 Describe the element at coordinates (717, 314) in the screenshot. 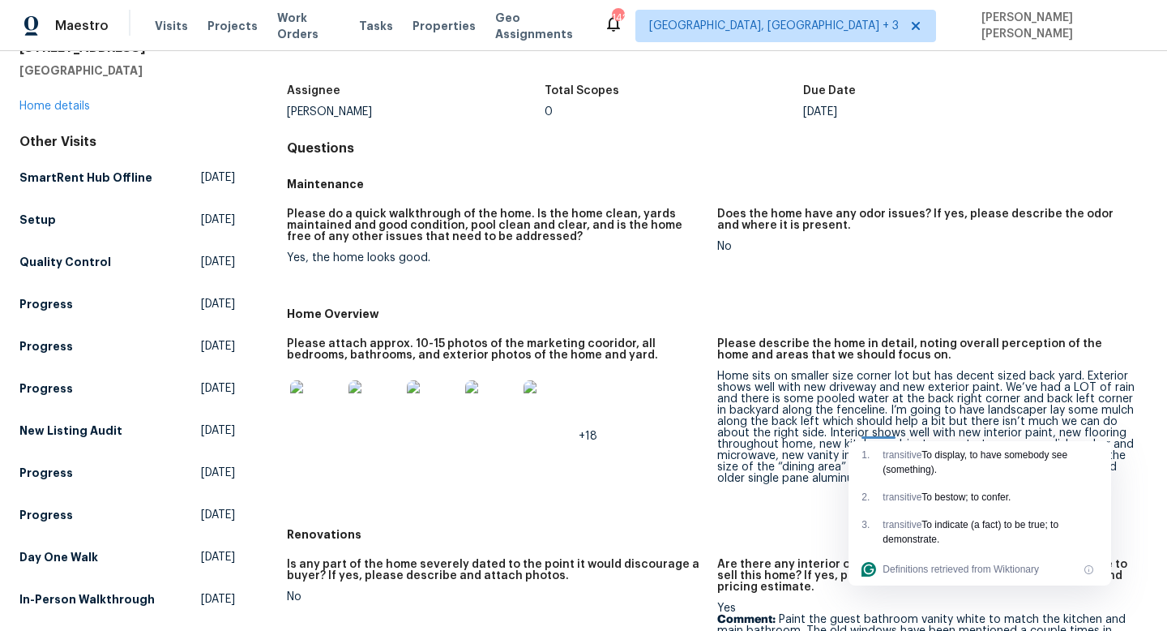

I see `h5: Home Overview` at that location.